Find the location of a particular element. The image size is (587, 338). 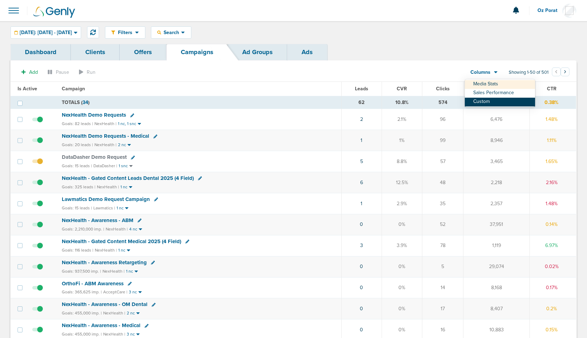

td: 52 is located at coordinates (443, 224).